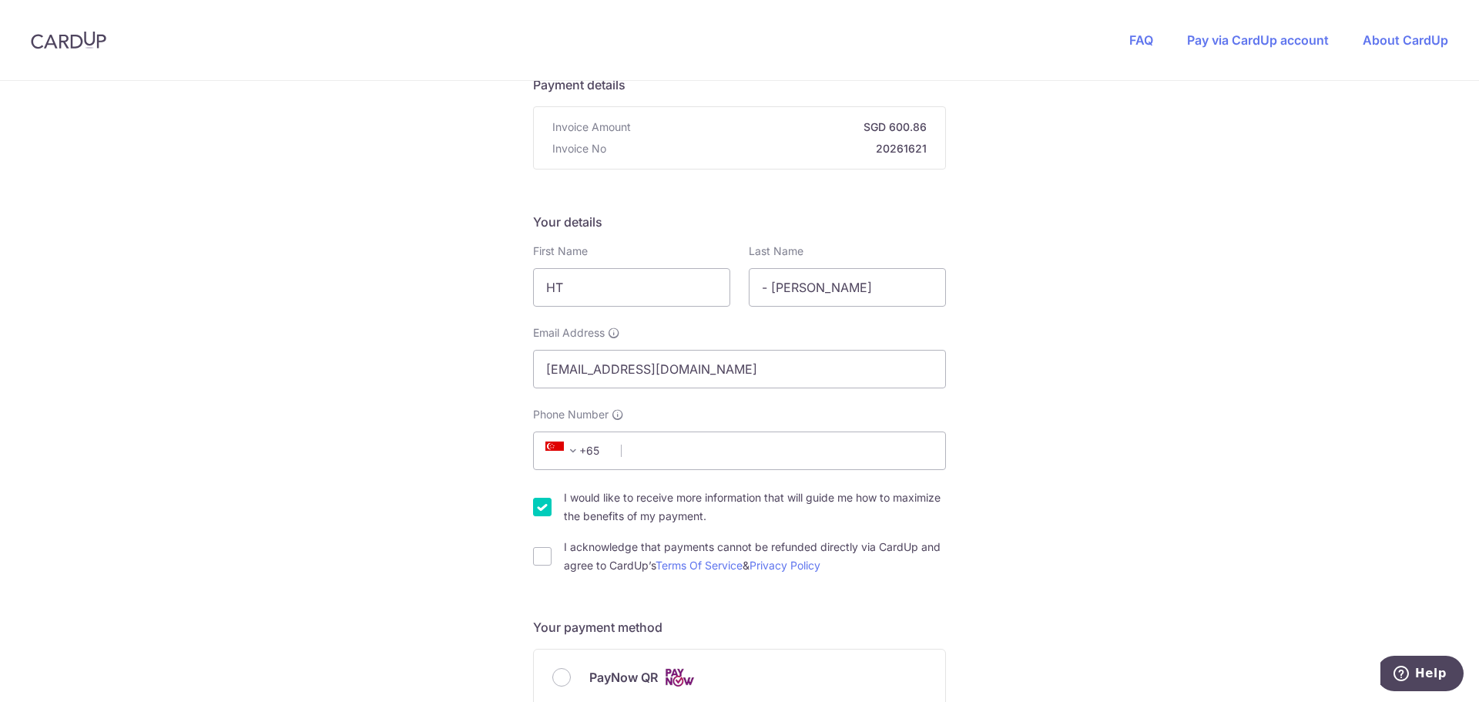 This screenshot has height=702, width=1479. I want to click on span: Help, so click(50, 18).